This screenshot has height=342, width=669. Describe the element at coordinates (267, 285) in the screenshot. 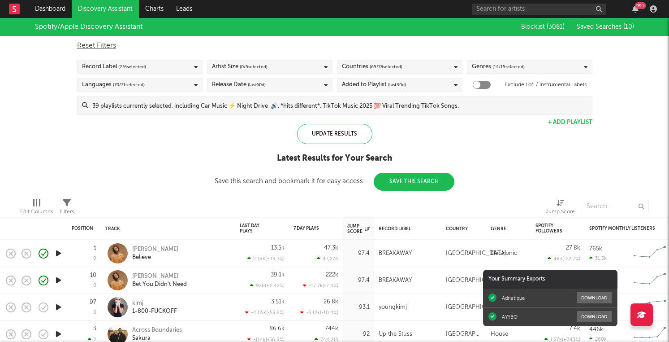

I see `div: 926 ( +2.42 % )` at that location.